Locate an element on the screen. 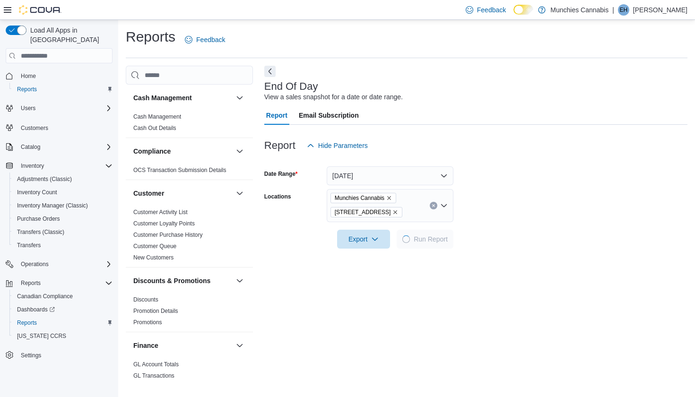  a: Feedback is located at coordinates (486, 10).